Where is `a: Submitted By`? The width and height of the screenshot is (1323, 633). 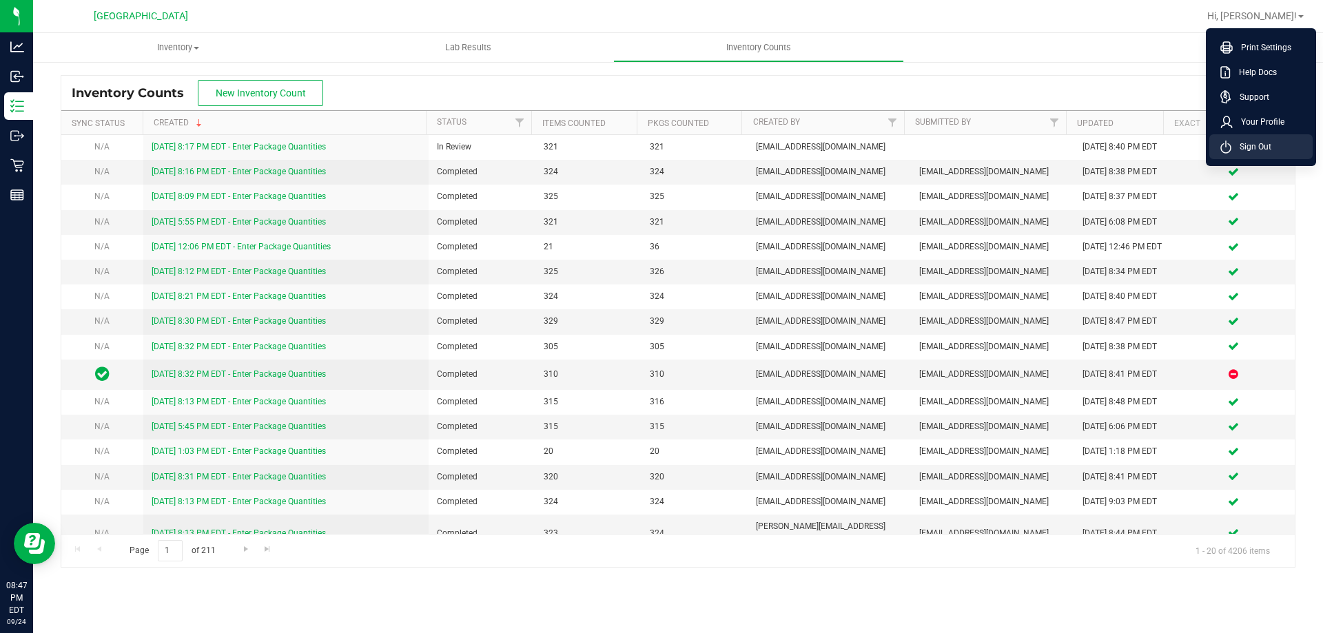 a: Submitted By is located at coordinates (943, 122).